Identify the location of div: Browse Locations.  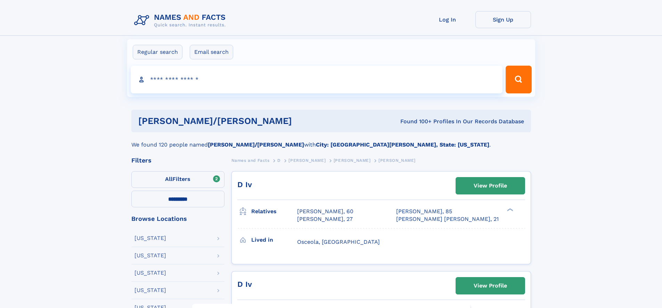
(178, 219).